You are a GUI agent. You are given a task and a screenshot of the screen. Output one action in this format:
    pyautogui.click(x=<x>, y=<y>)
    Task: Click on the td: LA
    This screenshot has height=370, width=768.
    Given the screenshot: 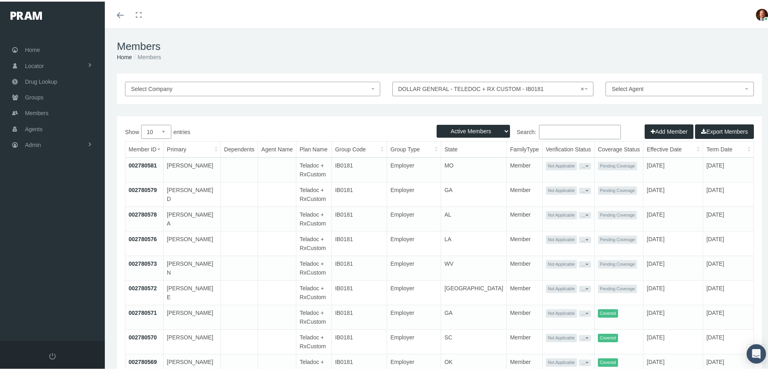 What is the action you would take?
    pyautogui.click(x=473, y=242)
    